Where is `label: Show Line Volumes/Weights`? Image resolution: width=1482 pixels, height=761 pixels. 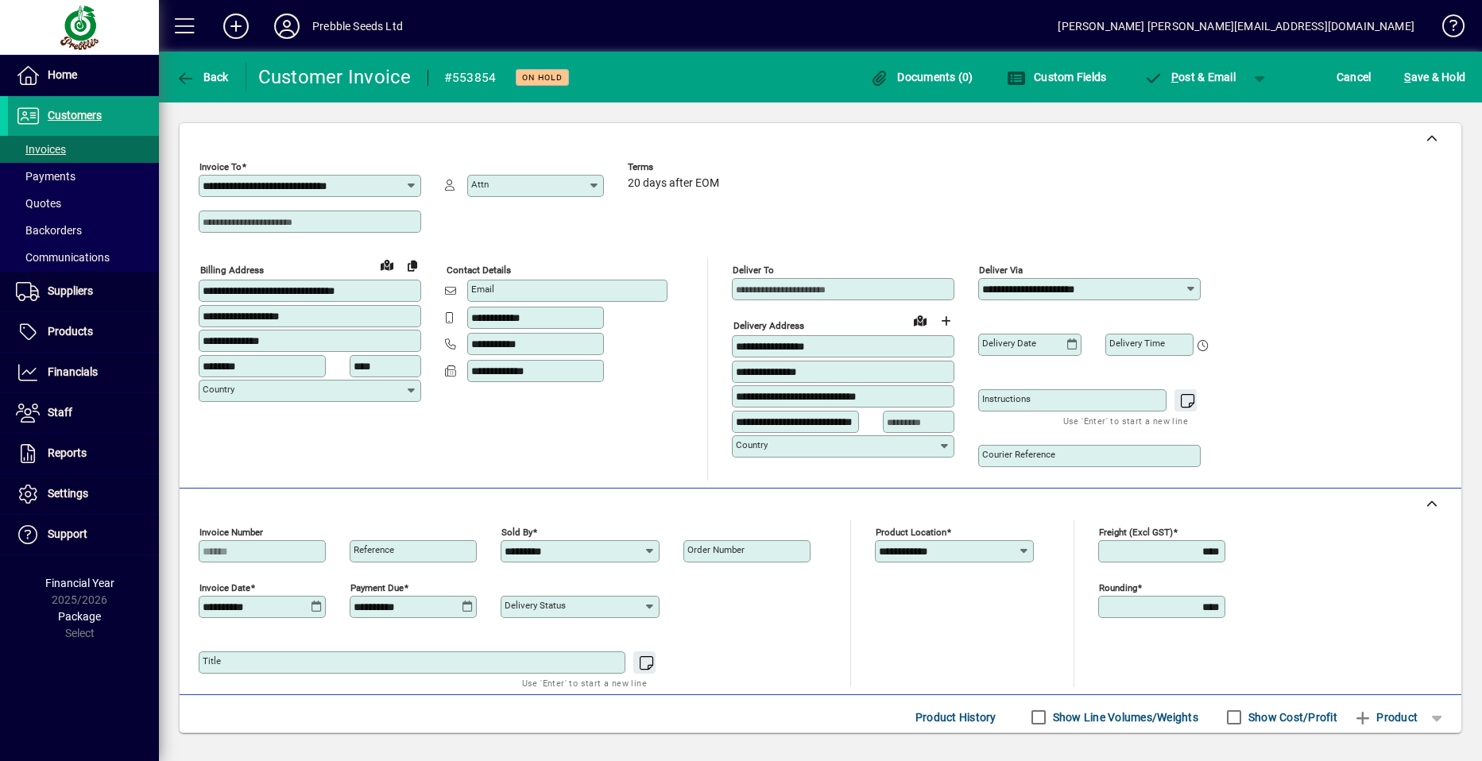
label: Show Line Volumes/Weights is located at coordinates (1124, 718).